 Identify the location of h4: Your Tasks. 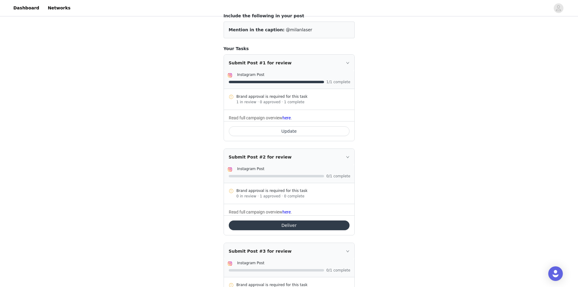
(289, 49).